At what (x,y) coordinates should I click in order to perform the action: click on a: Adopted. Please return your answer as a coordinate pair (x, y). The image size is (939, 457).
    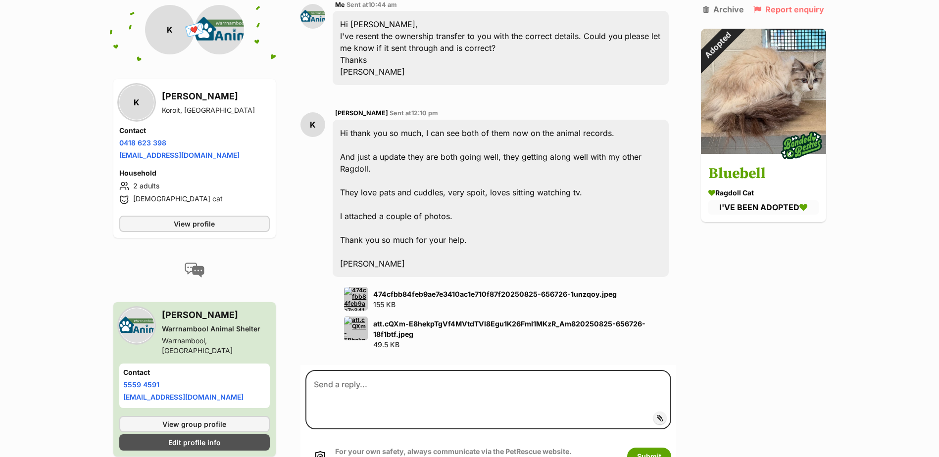
    Looking at the image, I should click on (763, 151).